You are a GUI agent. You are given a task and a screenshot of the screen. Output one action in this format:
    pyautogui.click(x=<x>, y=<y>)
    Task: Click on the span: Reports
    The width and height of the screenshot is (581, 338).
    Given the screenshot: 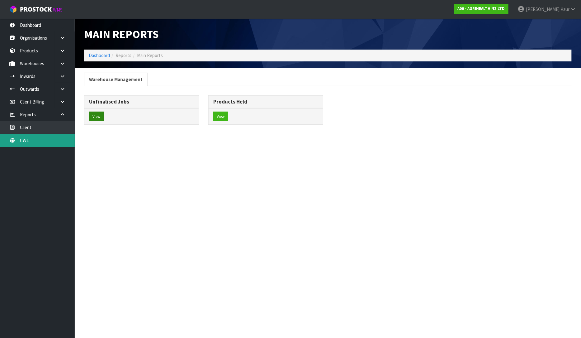 What is the action you would take?
    pyautogui.click(x=123, y=55)
    